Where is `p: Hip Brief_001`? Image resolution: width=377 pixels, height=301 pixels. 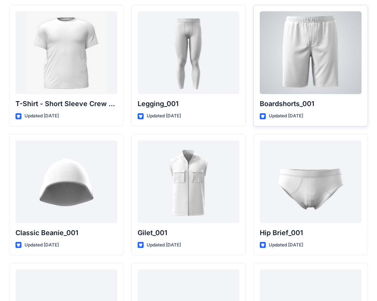 p: Hip Brief_001 is located at coordinates (310, 233).